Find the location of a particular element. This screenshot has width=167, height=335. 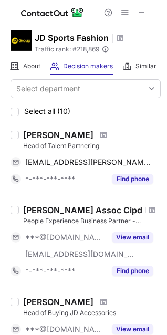

span: About is located at coordinates (31, 66).